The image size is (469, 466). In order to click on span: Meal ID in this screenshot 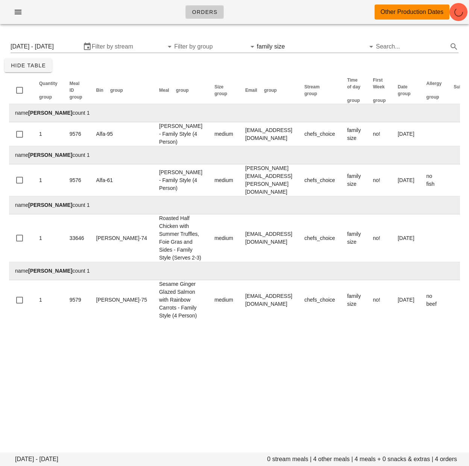, I will do `click(74, 87)`.